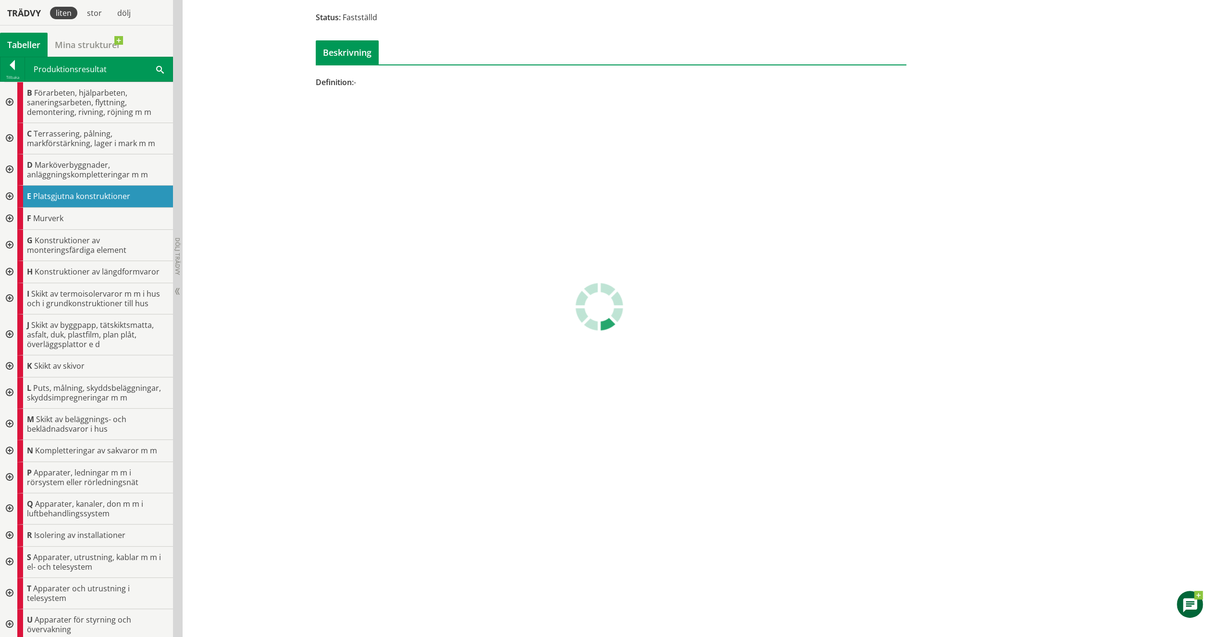 This screenshot has width=1222, height=637. What do you see at coordinates (94, 393) in the screenshot?
I see `span: Puts, målning, skyddsbeläggningar, skyddsimpregneringar m m` at bounding box center [94, 393].